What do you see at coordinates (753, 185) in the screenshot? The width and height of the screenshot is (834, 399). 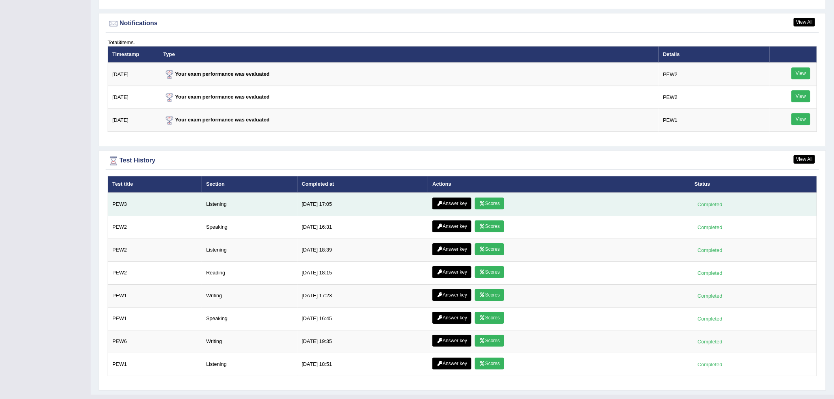 I see `th: Status` at bounding box center [753, 185].